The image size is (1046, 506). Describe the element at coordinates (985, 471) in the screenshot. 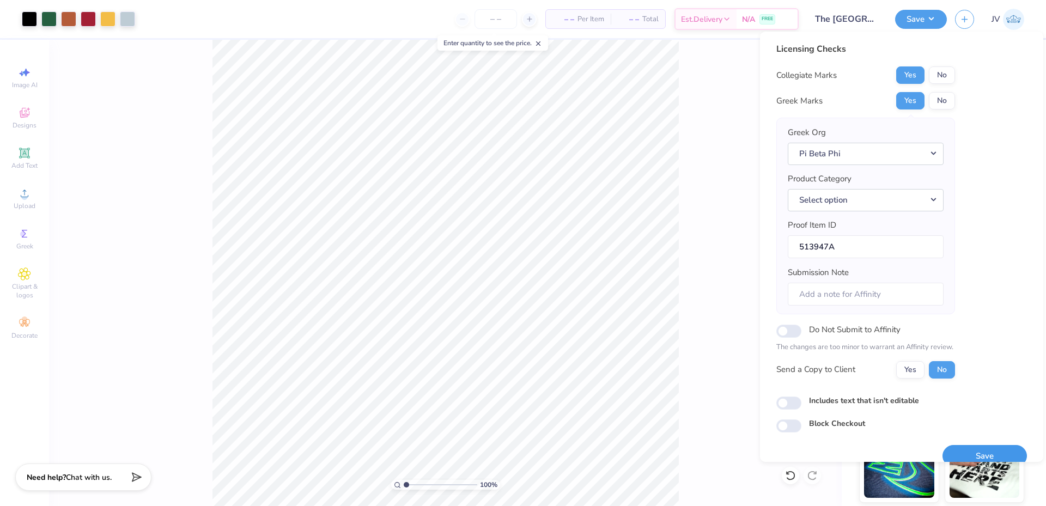

I see `img: Water based Ink` at that location.